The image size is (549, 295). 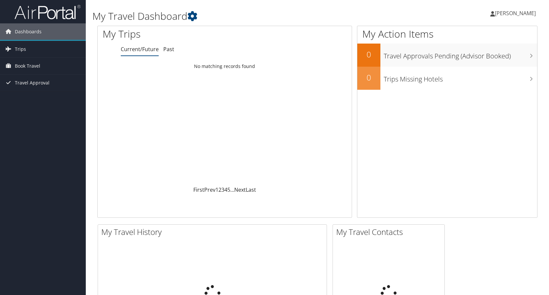 I want to click on span: Dashboards, so click(x=28, y=32).